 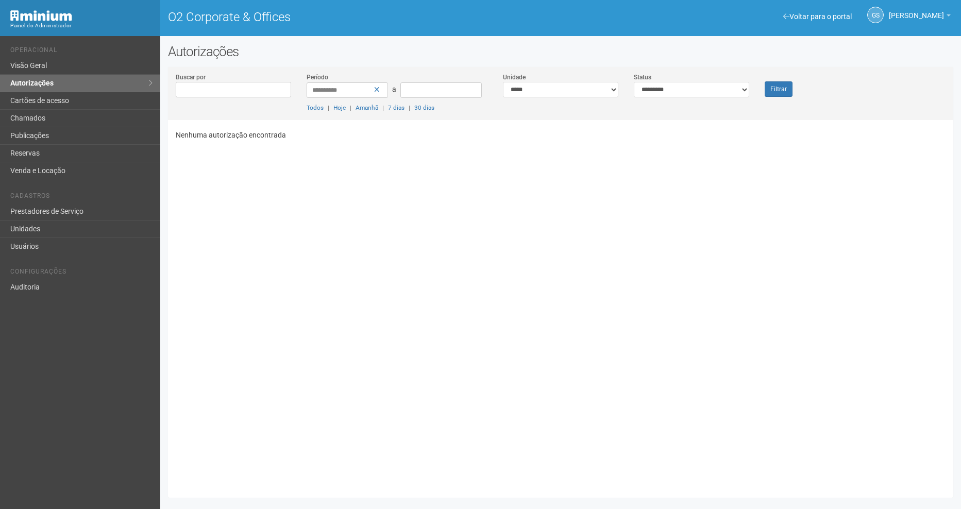 I want to click on label: Período, so click(x=317, y=77).